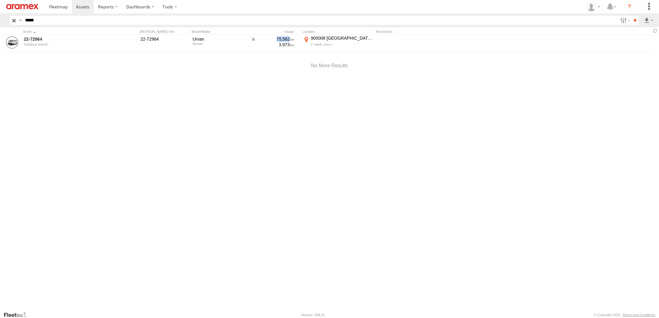 The image size is (659, 318). I want to click on div: 3,973, so click(273, 45).